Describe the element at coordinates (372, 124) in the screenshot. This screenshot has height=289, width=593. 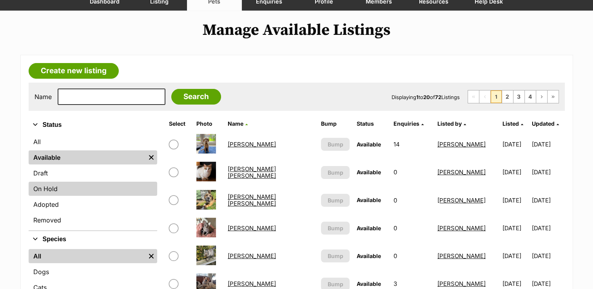
I see `th: Status` at that location.